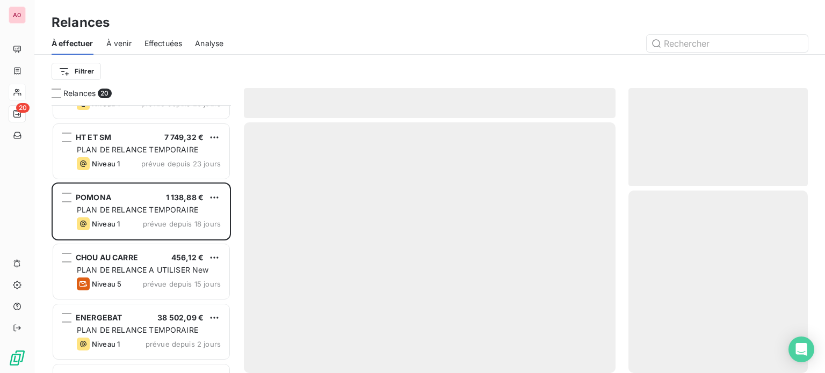  What do you see at coordinates (99, 317) in the screenshot?
I see `span: ENERGEBAT` at bounding box center [99, 317].